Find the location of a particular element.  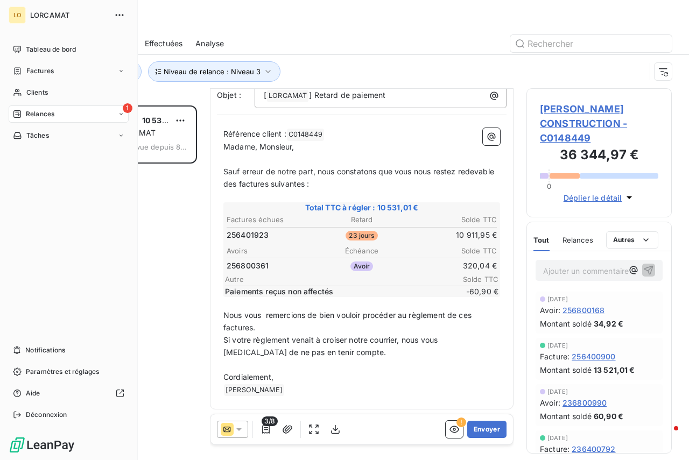

span: Paramètres et réglages is located at coordinates (62, 372).